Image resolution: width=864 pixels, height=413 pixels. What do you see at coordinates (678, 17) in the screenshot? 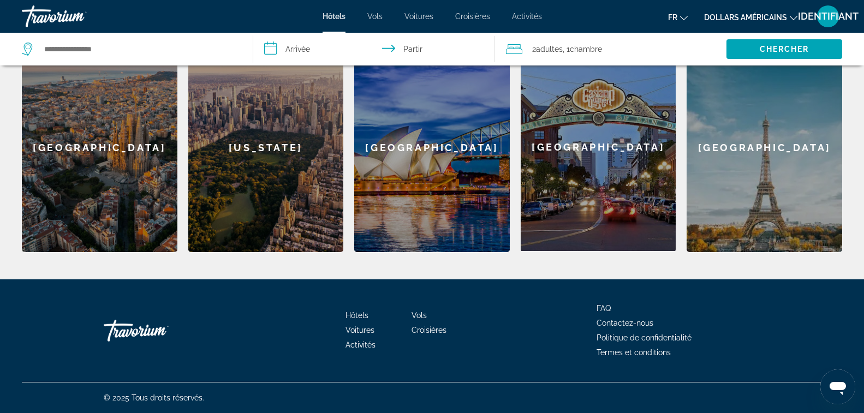
I see `button: Changer de langue` at bounding box center [678, 17].